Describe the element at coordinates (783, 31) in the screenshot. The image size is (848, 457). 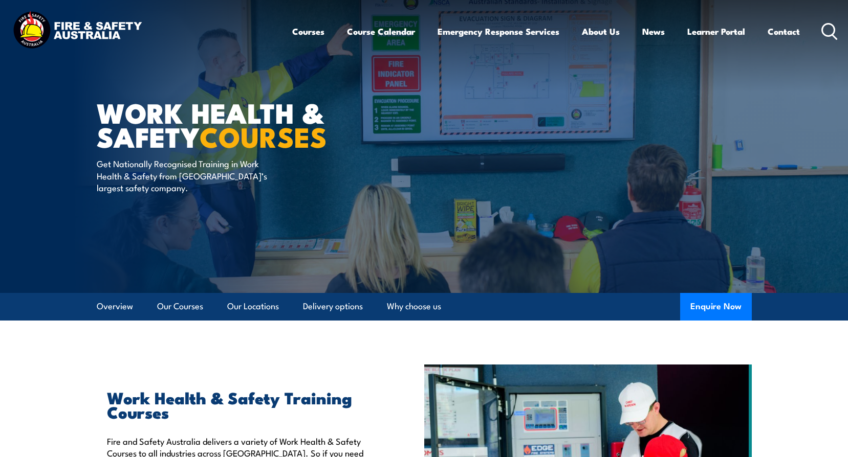
I see `a: Contact` at that location.